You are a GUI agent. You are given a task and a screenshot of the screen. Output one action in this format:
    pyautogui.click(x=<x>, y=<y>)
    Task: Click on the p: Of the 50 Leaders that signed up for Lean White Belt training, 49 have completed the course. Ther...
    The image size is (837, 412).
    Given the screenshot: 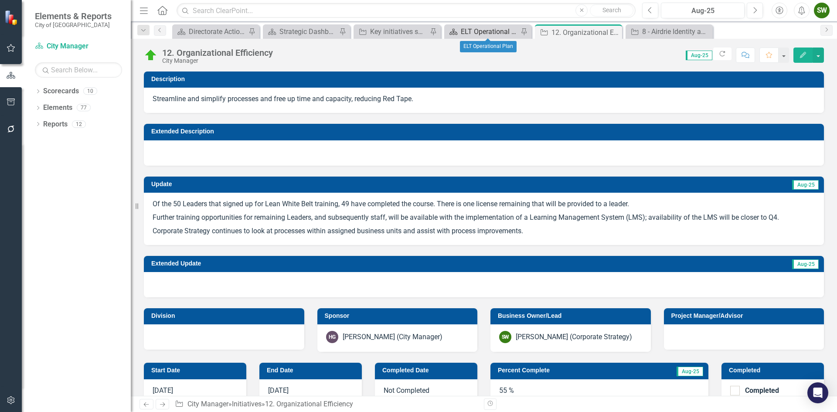 What is the action you would take?
    pyautogui.click(x=484, y=205)
    